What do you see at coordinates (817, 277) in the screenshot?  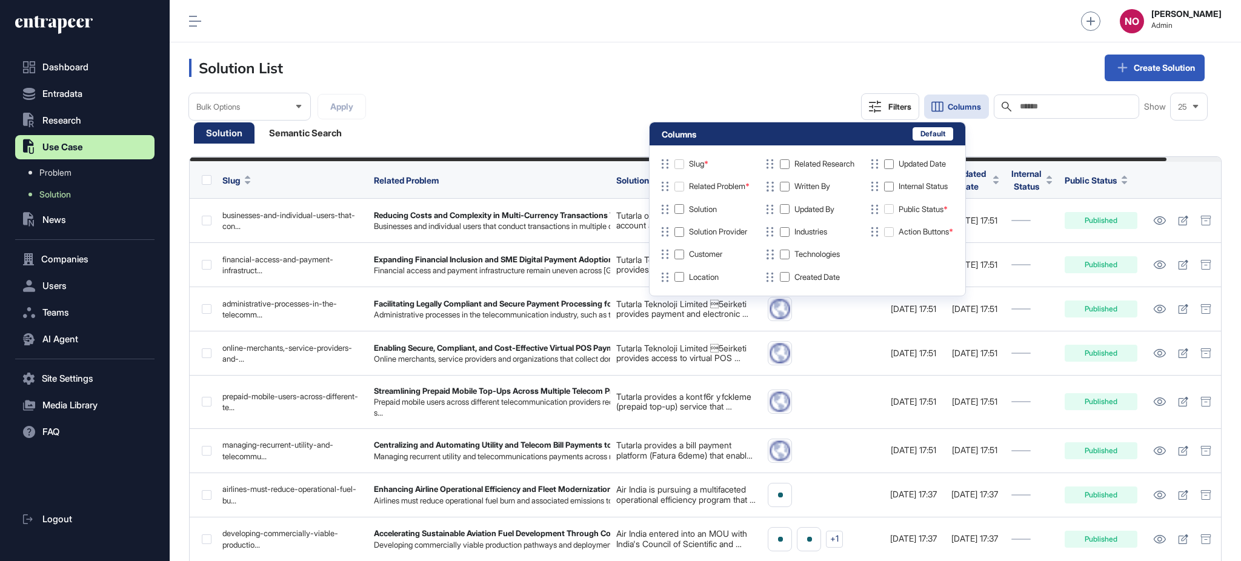 I see `div: Created Date` at bounding box center [817, 277].